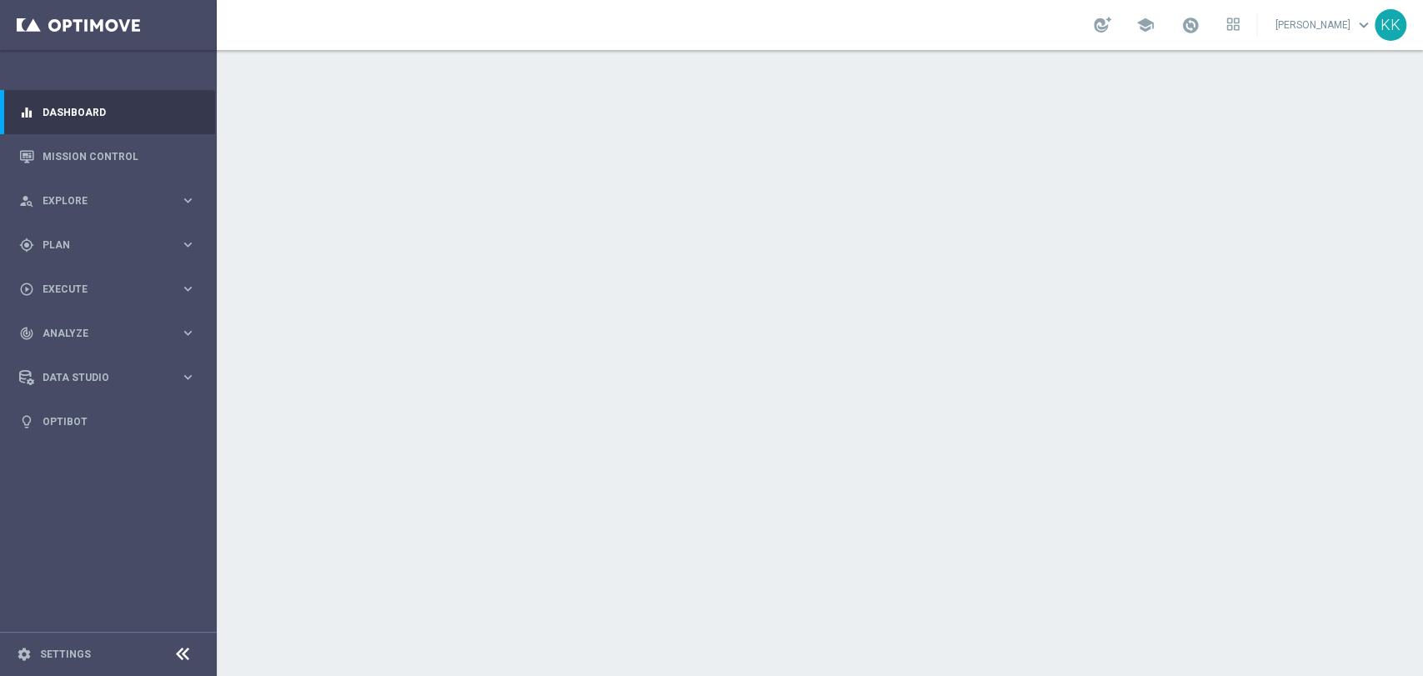 This screenshot has height=676, width=1423. What do you see at coordinates (27, 422) in the screenshot?
I see `i: lightbulb` at bounding box center [27, 422].